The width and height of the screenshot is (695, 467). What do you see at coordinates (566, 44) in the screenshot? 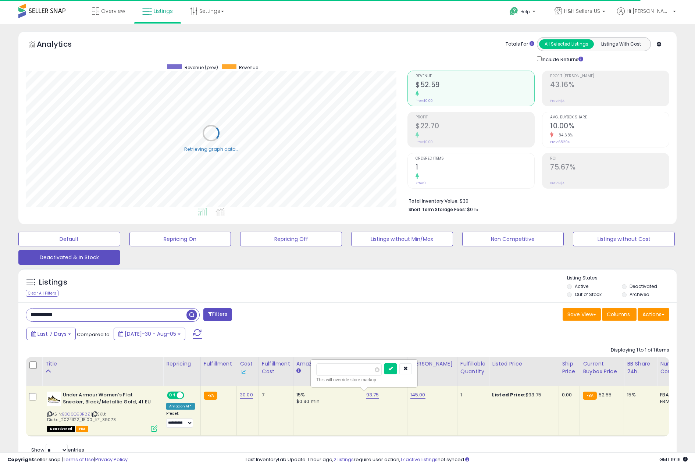
I see `button: All Selected Listings` at bounding box center [566, 44].